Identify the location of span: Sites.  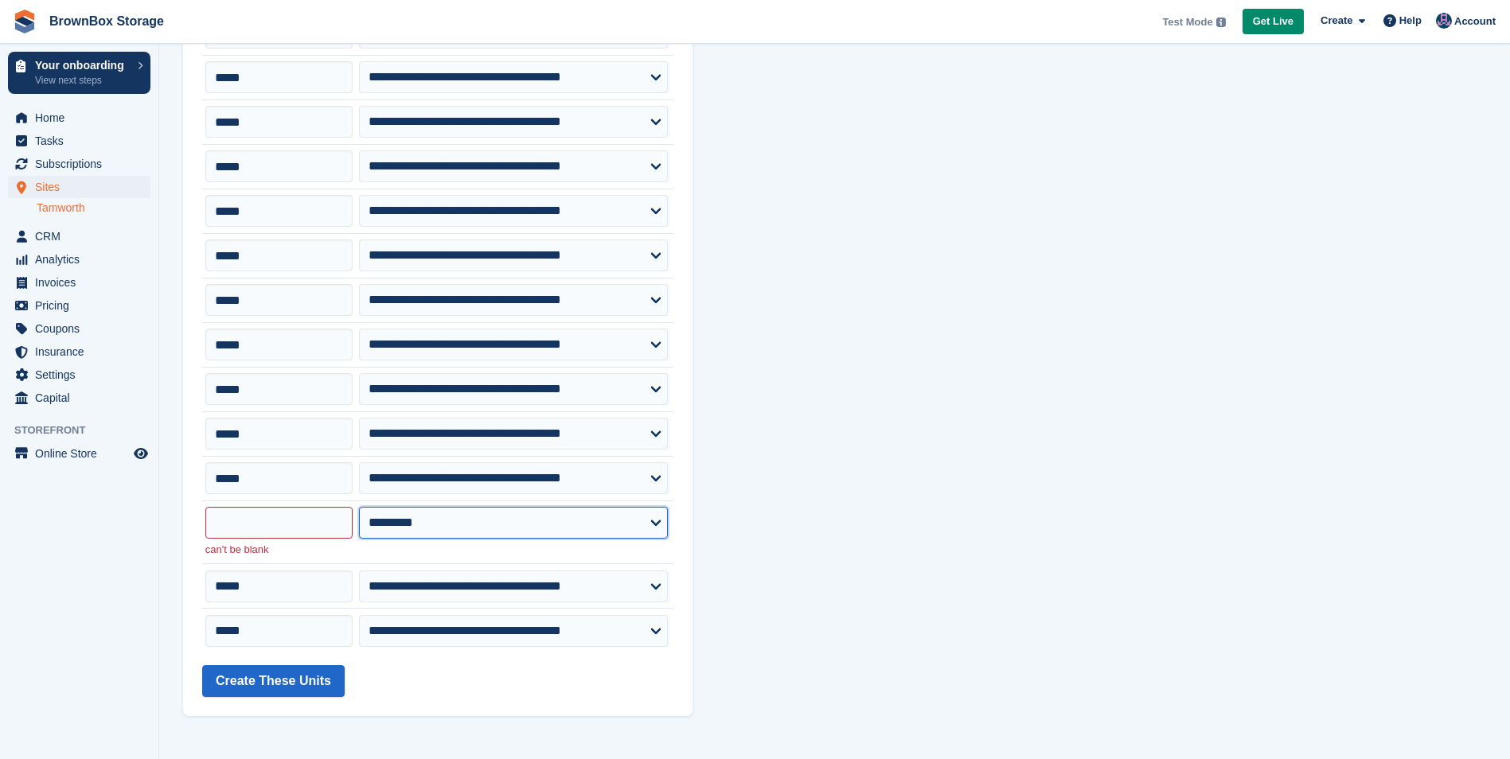
(83, 187).